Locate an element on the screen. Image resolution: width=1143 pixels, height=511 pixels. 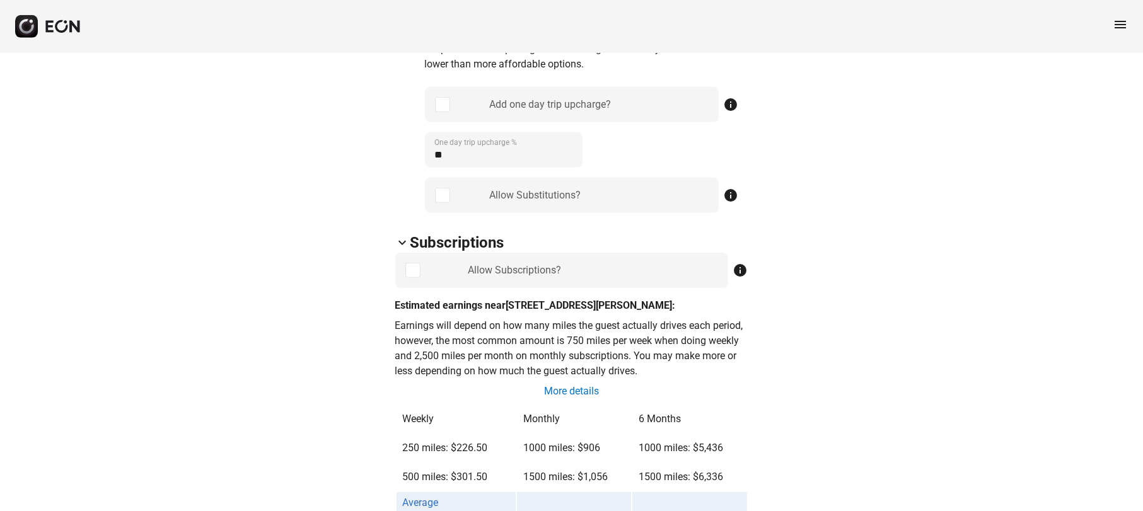
span: menu is located at coordinates (1120, 25).